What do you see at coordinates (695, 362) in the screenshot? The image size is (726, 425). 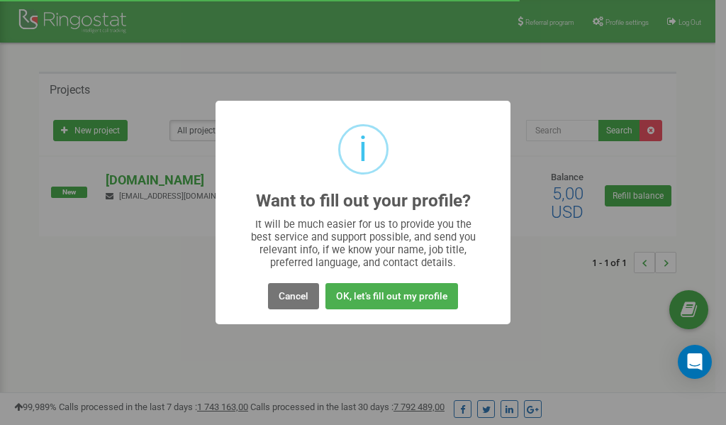 I see `div: Open Intercom Messenger` at bounding box center [695, 362].